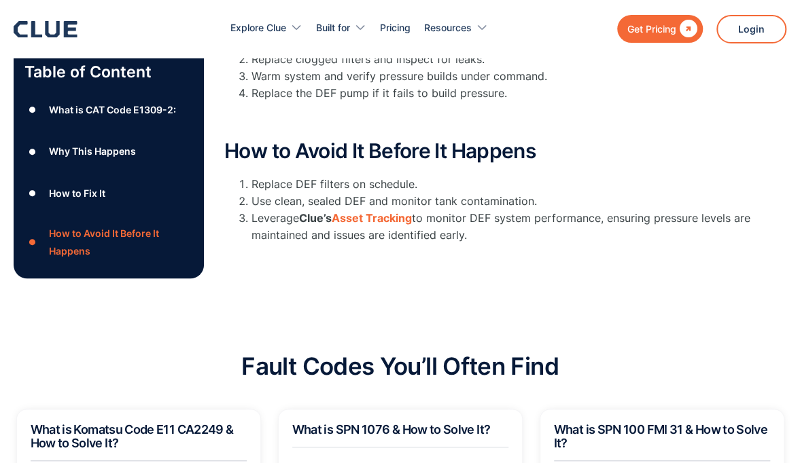 The height and width of the screenshot is (463, 800). Describe the element at coordinates (109, 242) in the screenshot. I see `a: ●How to Avoid It Before It Happens` at that location.